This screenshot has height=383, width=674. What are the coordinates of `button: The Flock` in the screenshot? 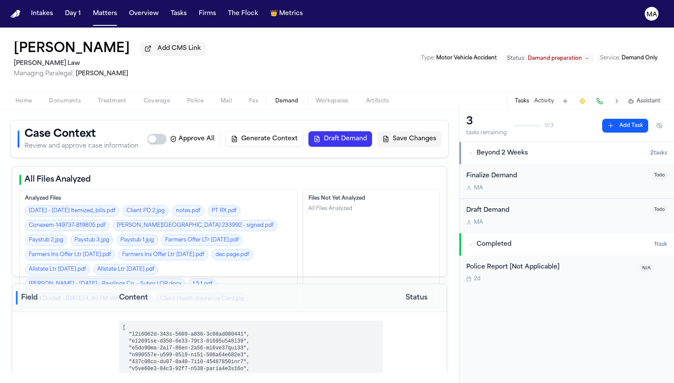 It's located at (243, 14).